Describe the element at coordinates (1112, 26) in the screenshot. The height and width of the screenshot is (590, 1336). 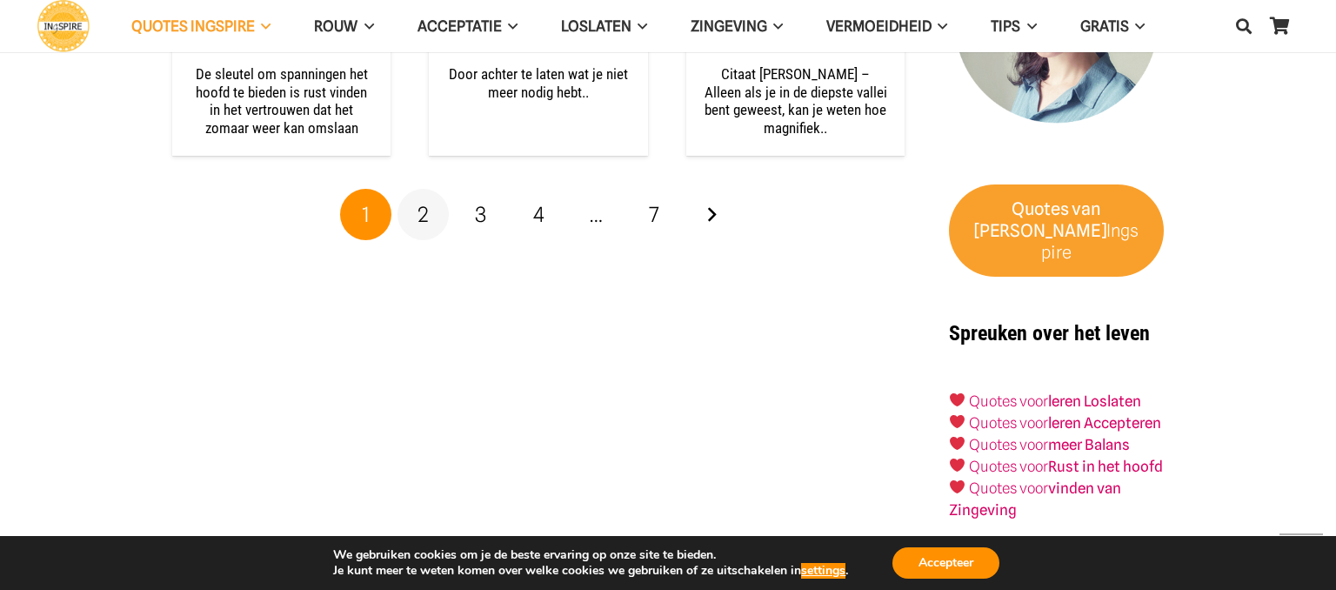
I see `a: GRATISGRATIS Menu` at that location.